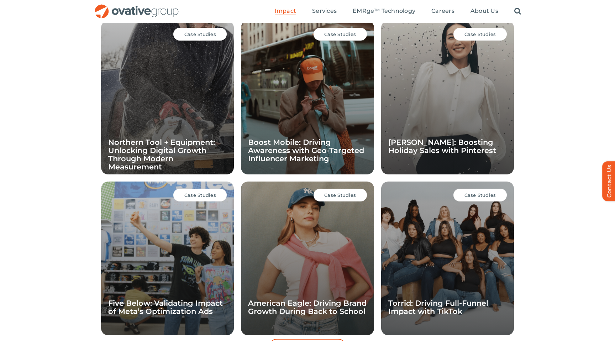 This screenshot has height=341, width=615. What do you see at coordinates (517, 11) in the screenshot?
I see `a: Search` at bounding box center [517, 11].